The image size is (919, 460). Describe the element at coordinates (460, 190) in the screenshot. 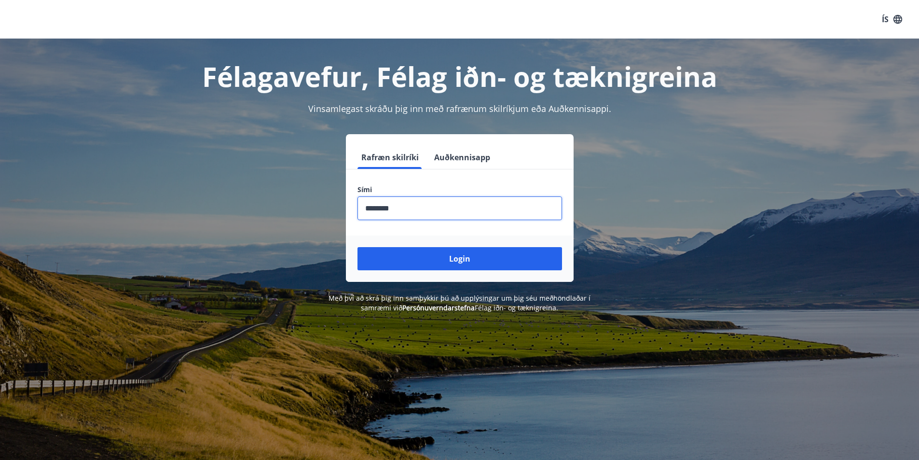

I see `label: Sími` at that location.